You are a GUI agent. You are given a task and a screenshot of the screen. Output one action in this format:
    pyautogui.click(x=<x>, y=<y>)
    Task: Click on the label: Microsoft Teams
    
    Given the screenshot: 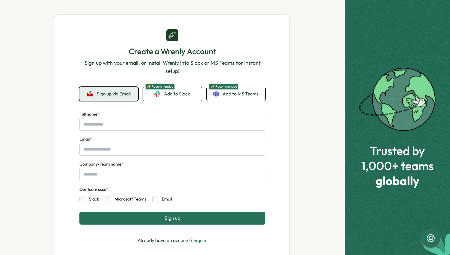 What is the action you would take?
    pyautogui.click(x=128, y=199)
    